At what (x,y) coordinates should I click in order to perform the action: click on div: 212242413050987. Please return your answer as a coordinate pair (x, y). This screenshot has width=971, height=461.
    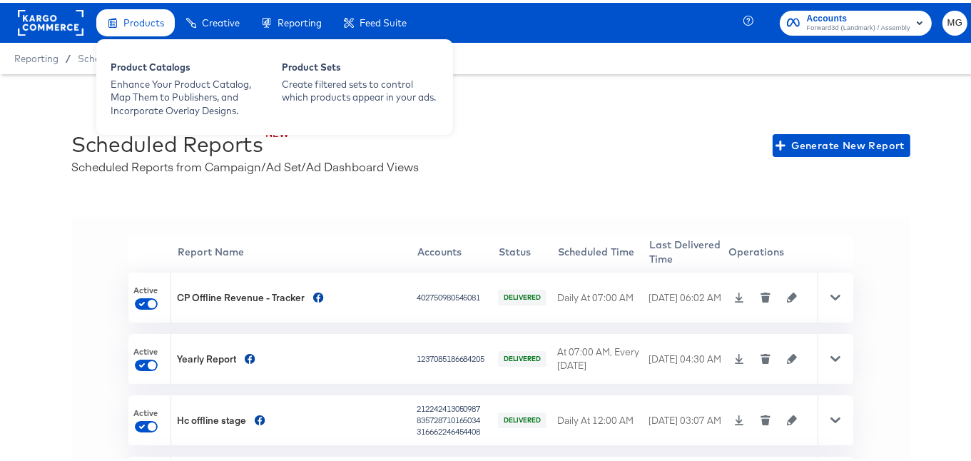
    Looking at the image, I should click on (456, 406).